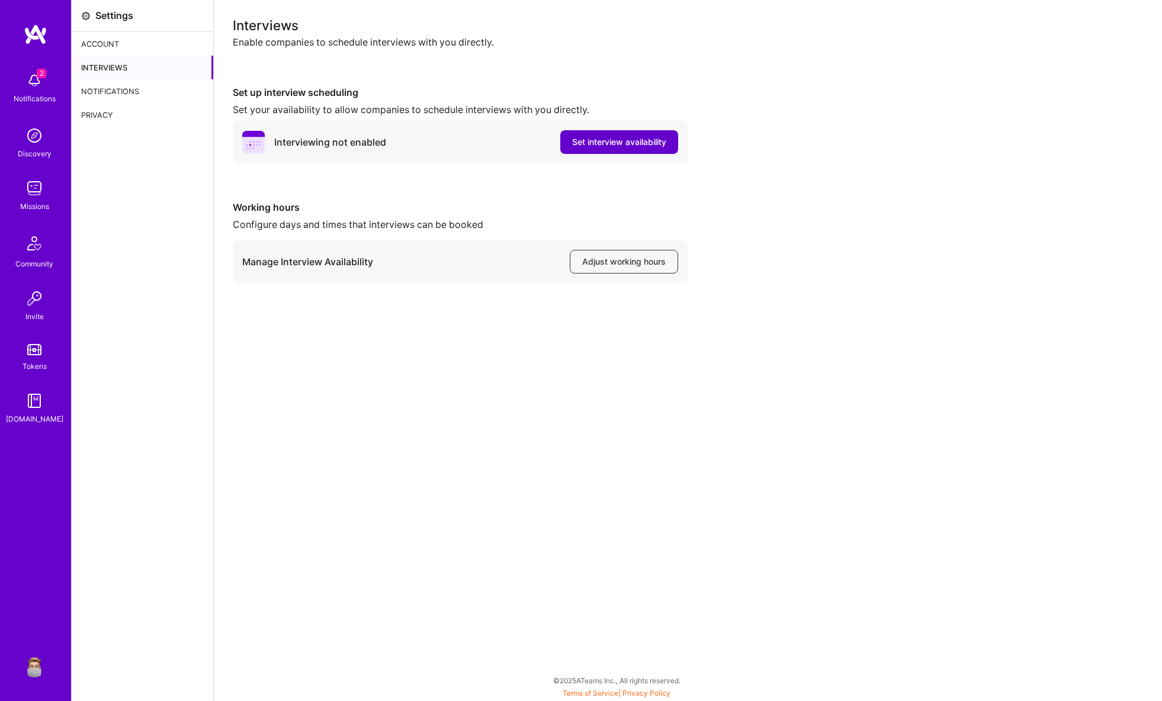 The image size is (1162, 701). Describe the element at coordinates (34, 401) in the screenshot. I see `img: guide book` at that location.